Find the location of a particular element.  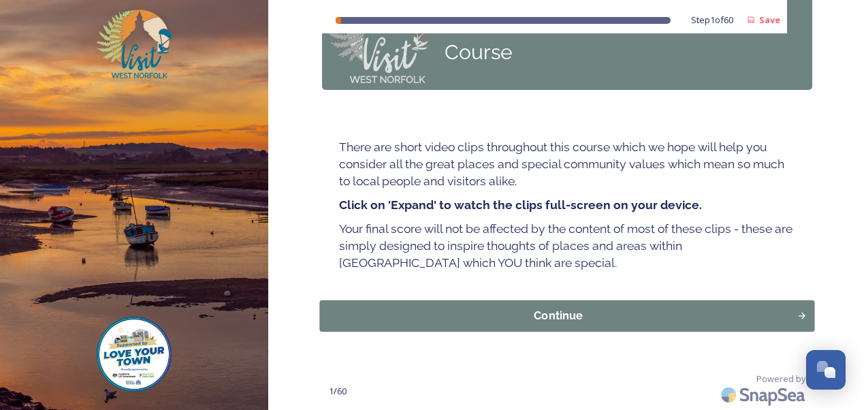

strong: Click on 'Expand' to watch the clips full-screen on your device. is located at coordinates (520, 204).